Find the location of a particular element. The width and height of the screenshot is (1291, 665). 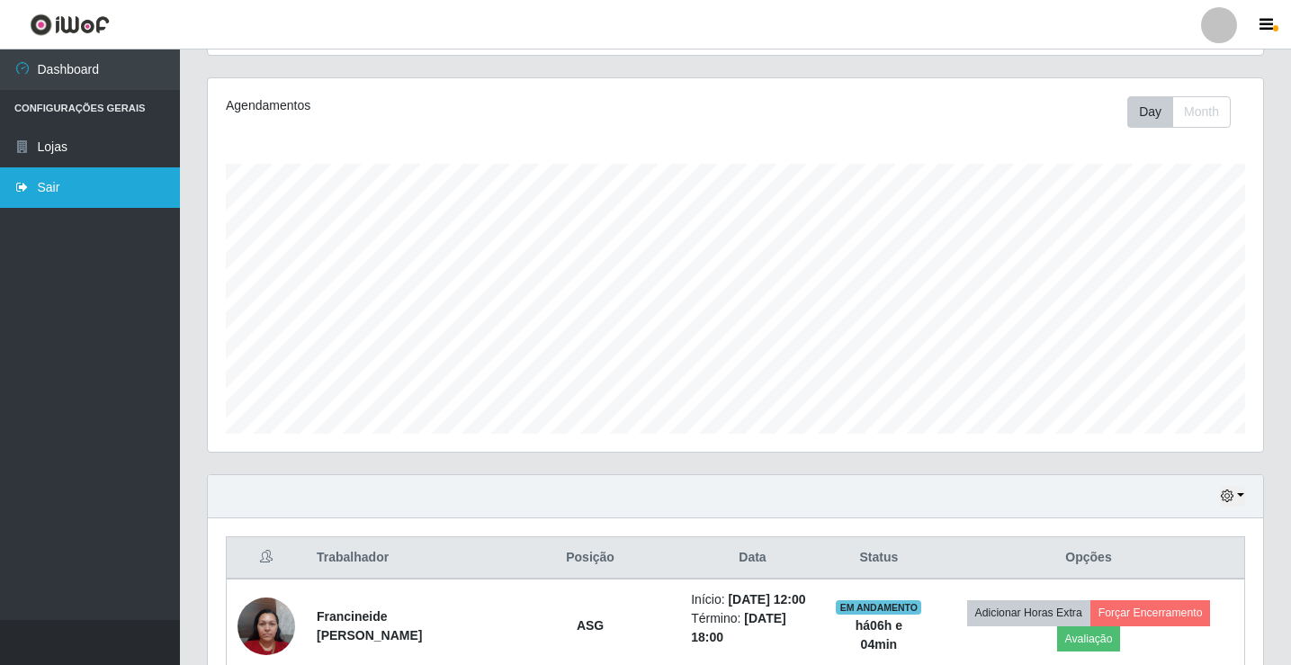

div: Toolbar with button groups is located at coordinates (1186, 112).